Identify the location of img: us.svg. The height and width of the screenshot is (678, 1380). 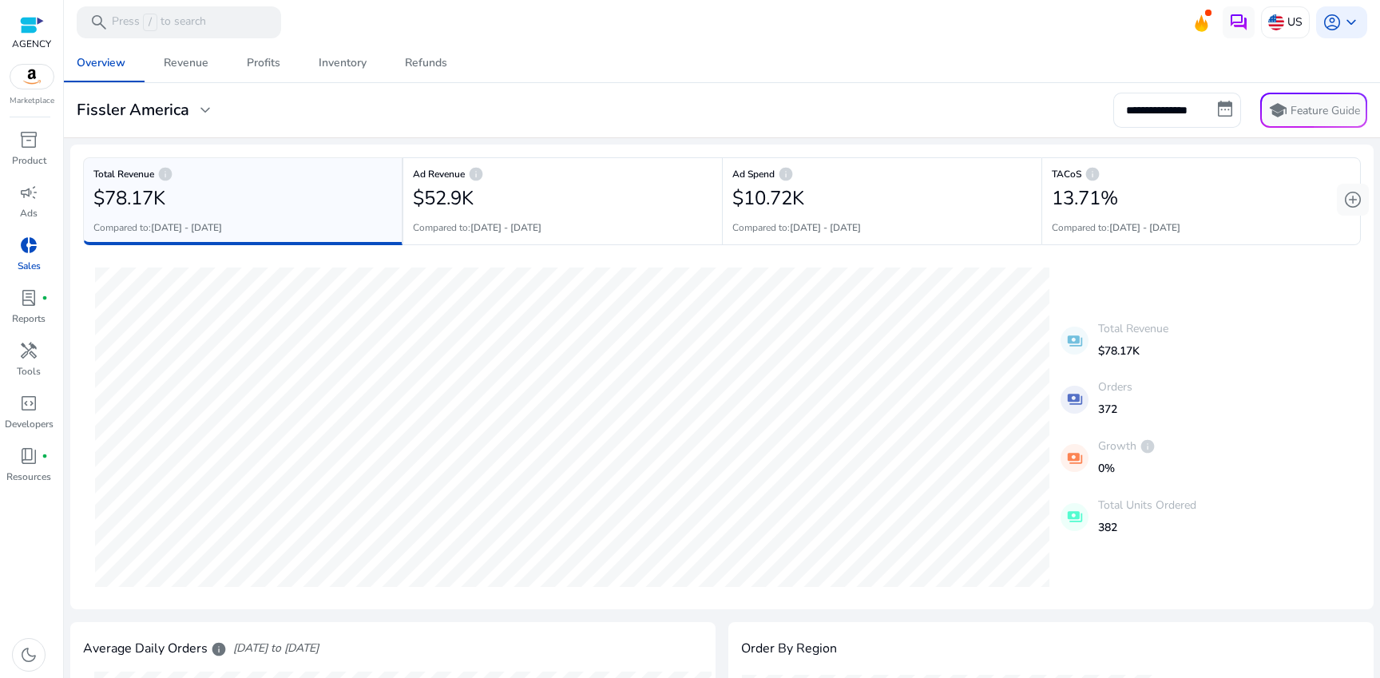
(1277, 22).